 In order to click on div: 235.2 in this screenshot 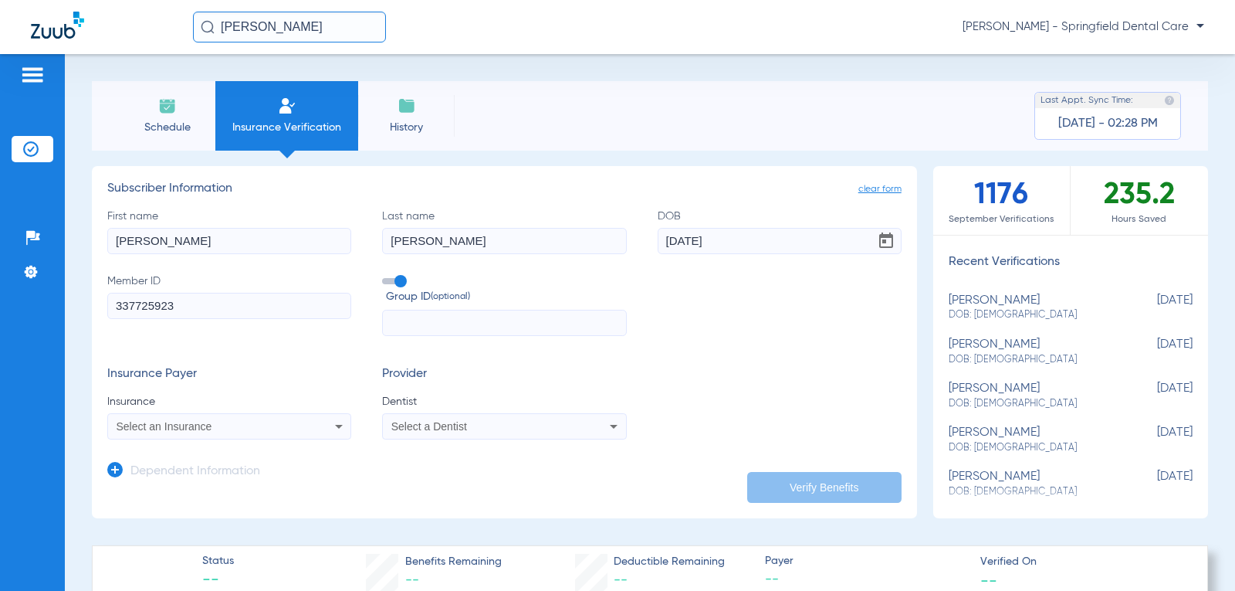, I will do `click(1139, 200)`.